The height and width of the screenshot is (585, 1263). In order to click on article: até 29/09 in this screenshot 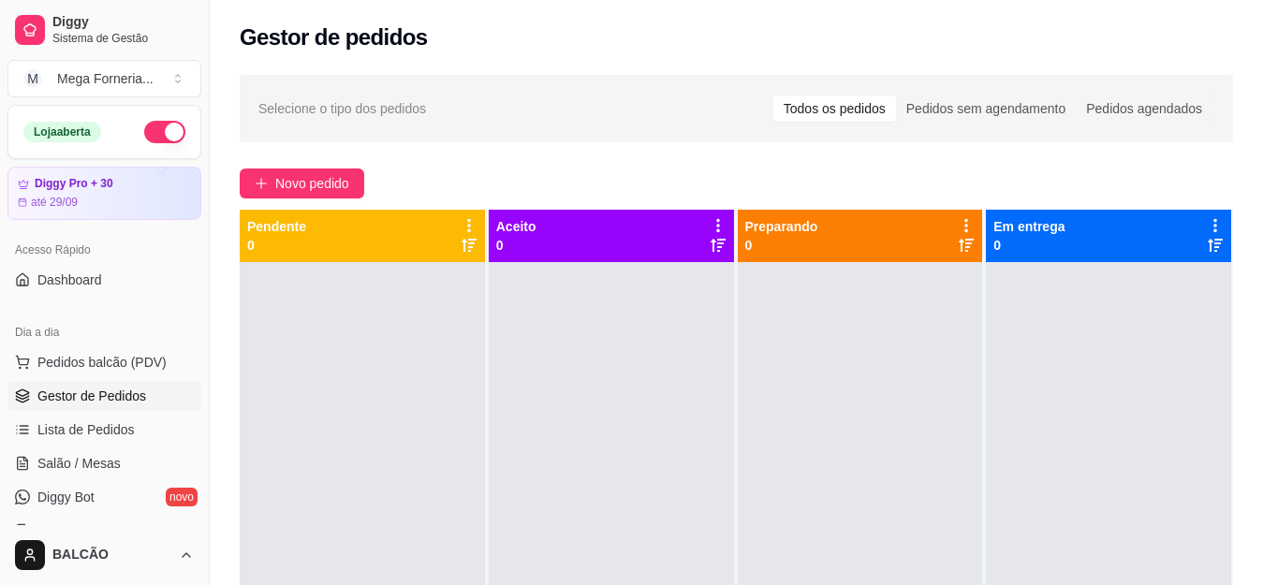, I will do `click(54, 202)`.